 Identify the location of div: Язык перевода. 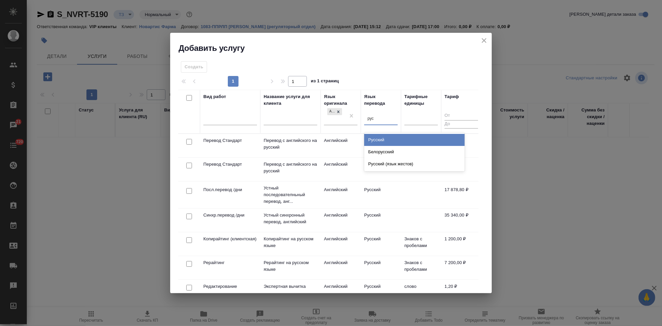
(381, 100).